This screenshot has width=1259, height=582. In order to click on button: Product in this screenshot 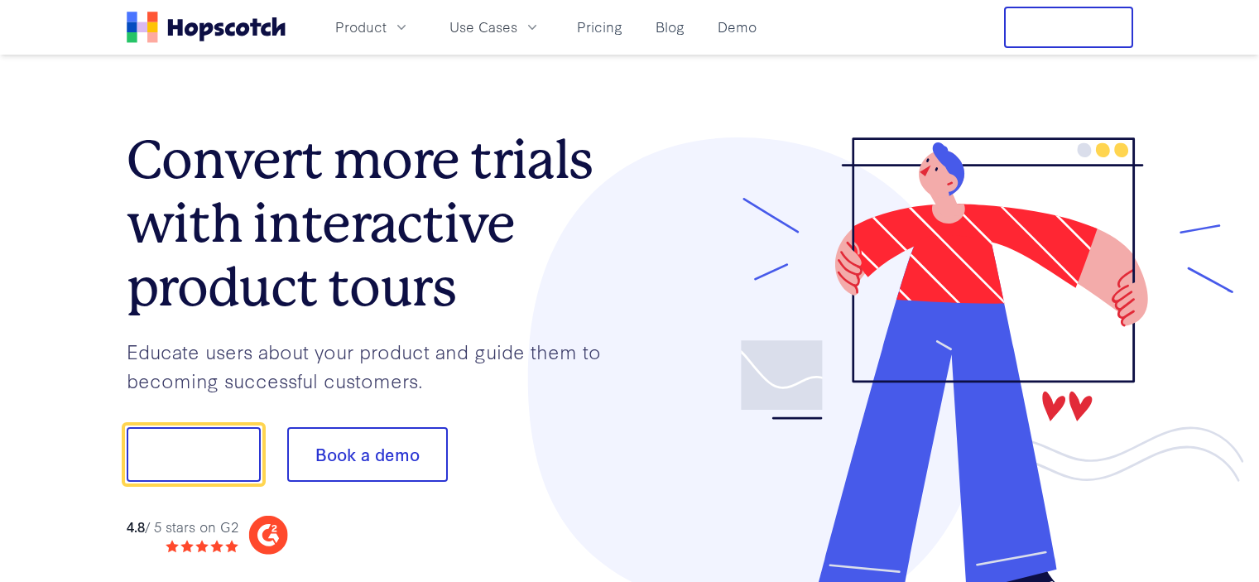, I will do `click(373, 26)`.